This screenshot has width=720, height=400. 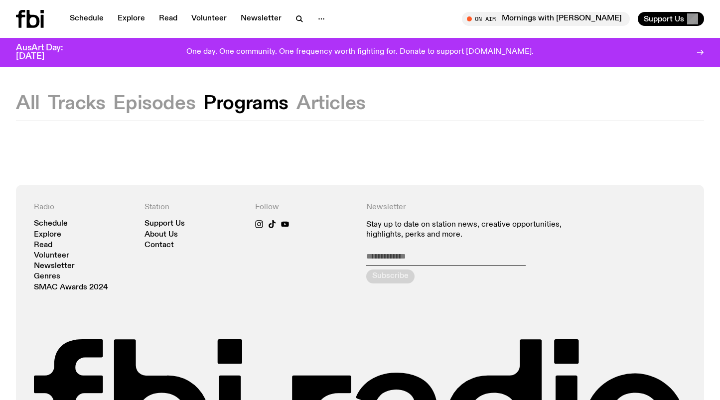 What do you see at coordinates (670, 19) in the screenshot?
I see `button: Support Us` at bounding box center [670, 19].